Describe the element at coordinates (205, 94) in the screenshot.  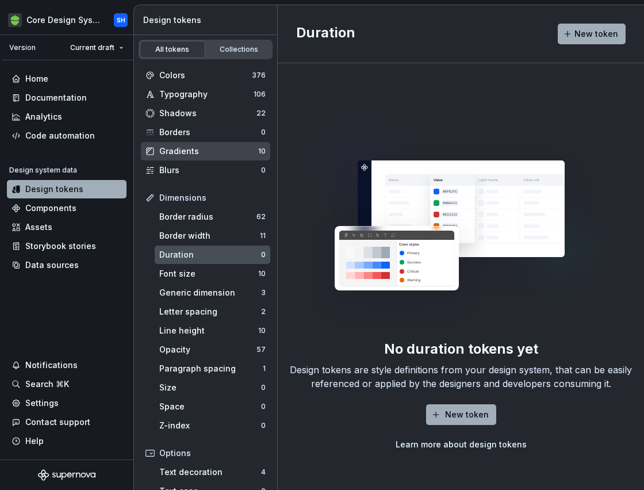
I see `a: Typography106` at that location.